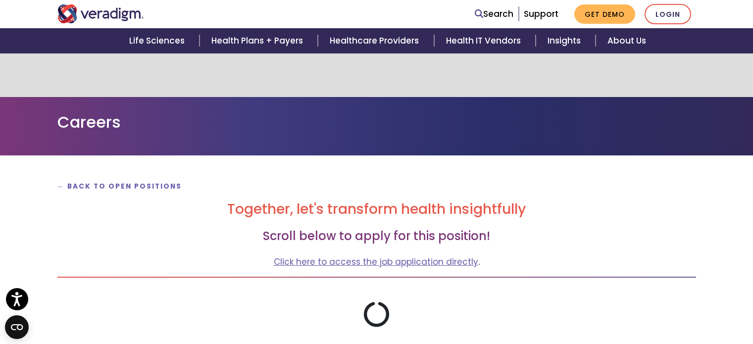 Image resolution: width=753 pixels, height=344 pixels. Describe the element at coordinates (668, 14) in the screenshot. I see `a: Login` at that location.